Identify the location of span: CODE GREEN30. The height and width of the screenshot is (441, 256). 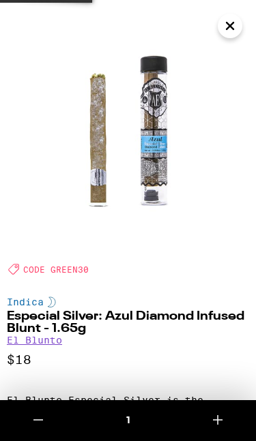
(56, 269).